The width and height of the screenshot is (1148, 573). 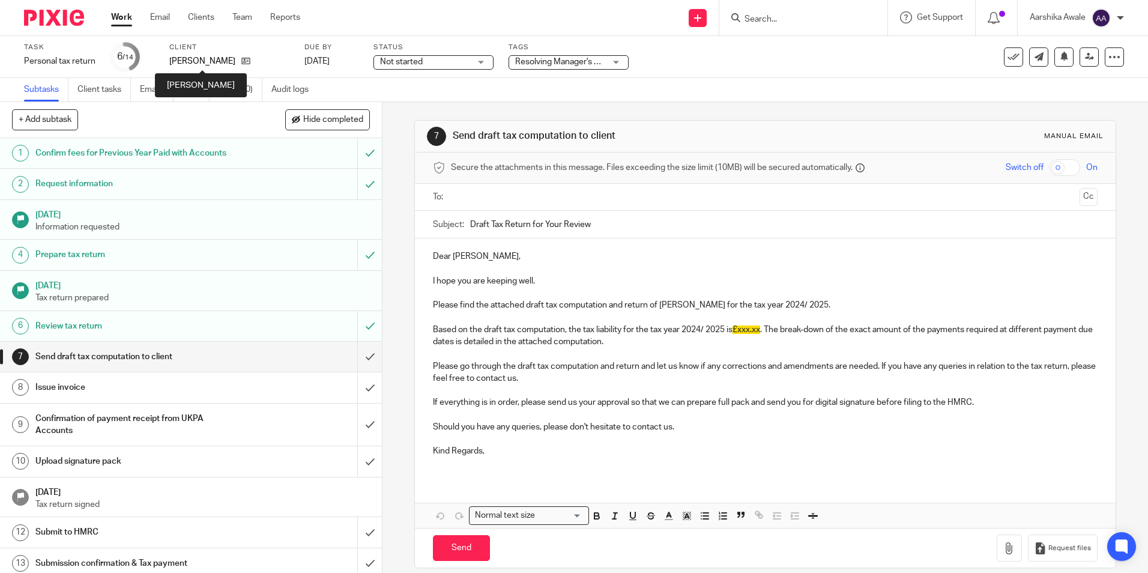 I want to click on p: Information requested, so click(x=203, y=227).